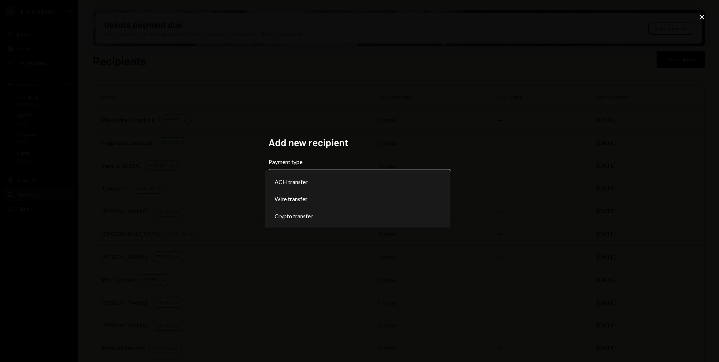 This screenshot has width=719, height=362. I want to click on span: Wire transfer, so click(291, 199).